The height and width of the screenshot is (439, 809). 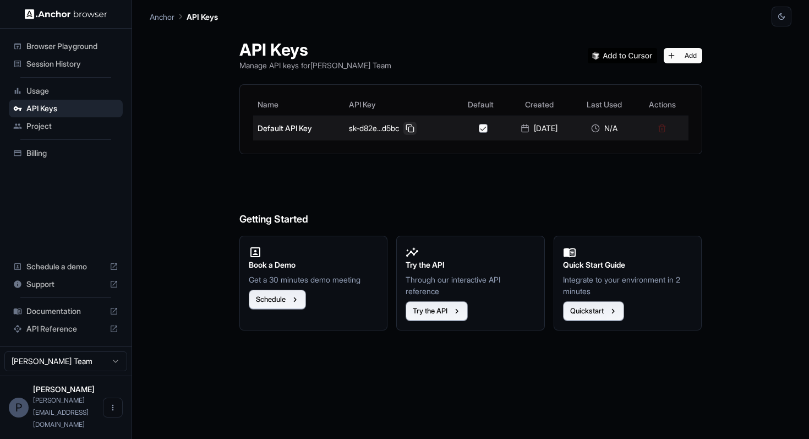 I want to click on span: Session History, so click(x=72, y=64).